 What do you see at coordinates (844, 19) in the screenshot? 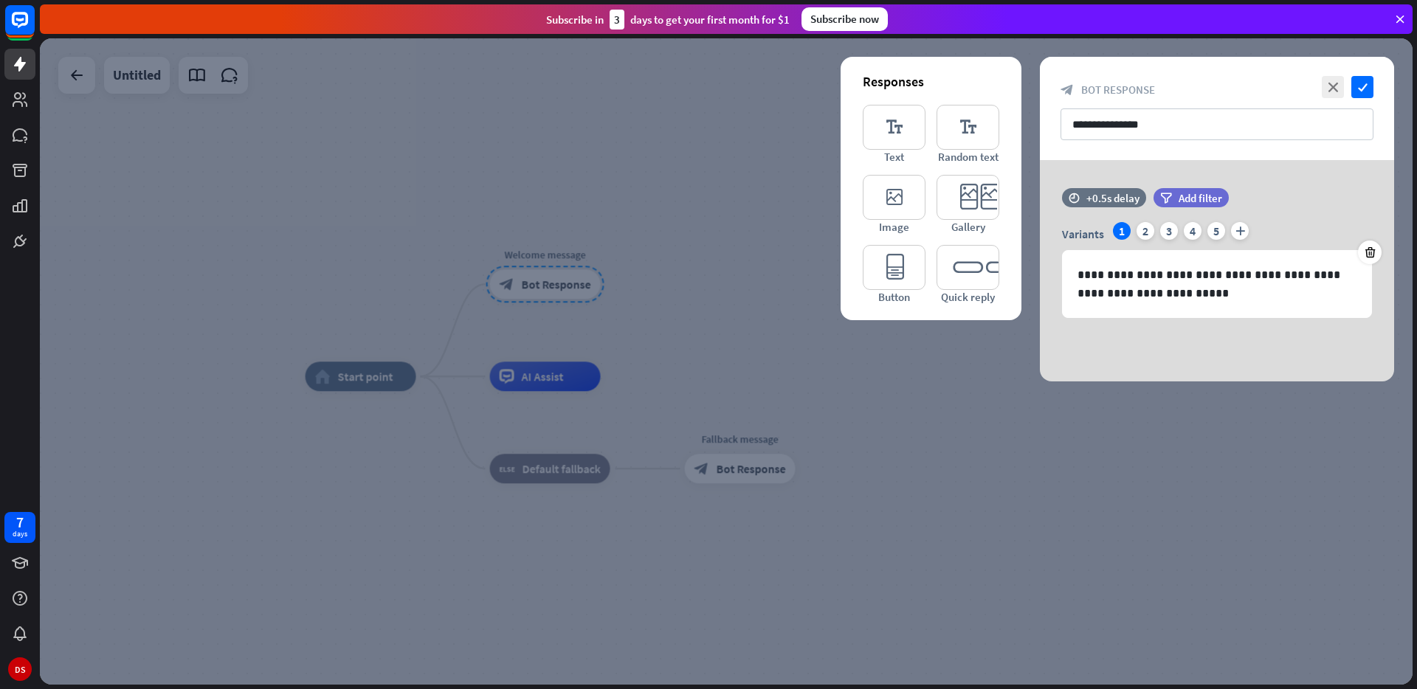
I see `div: Subscribe now` at bounding box center [844, 19].